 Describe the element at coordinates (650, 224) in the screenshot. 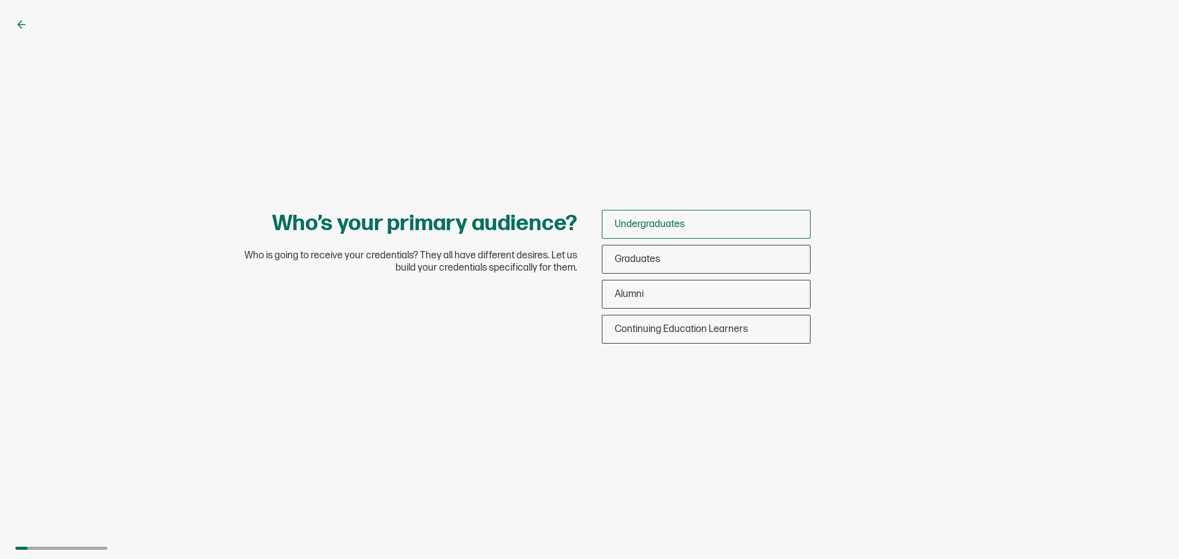

I see `span: Undergraduates` at that location.